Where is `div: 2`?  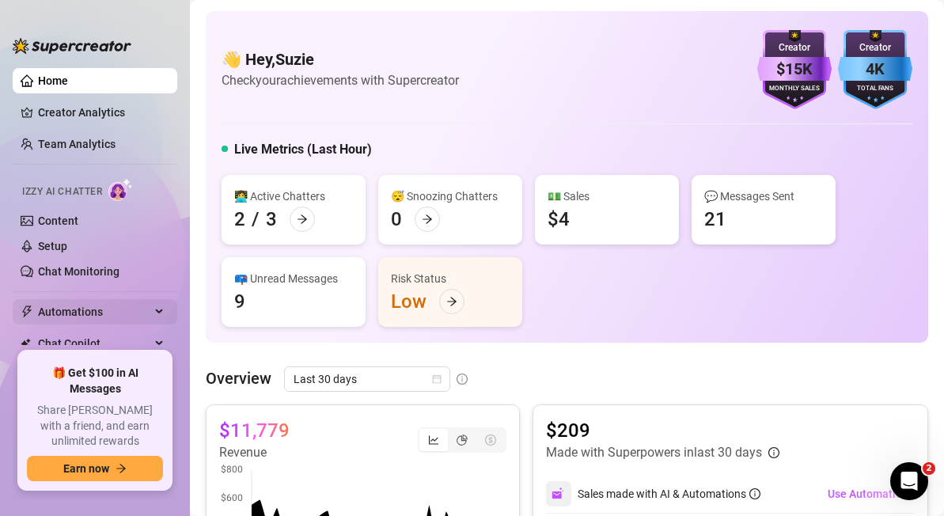
div: 2 is located at coordinates (240, 219).